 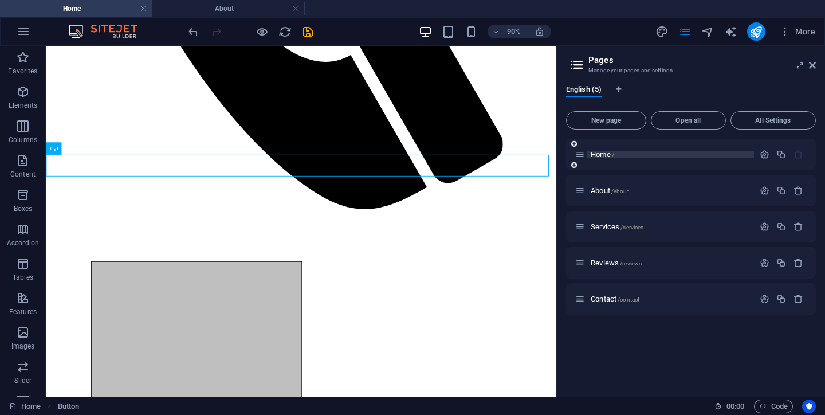 I want to click on button: pages, so click(x=685, y=32).